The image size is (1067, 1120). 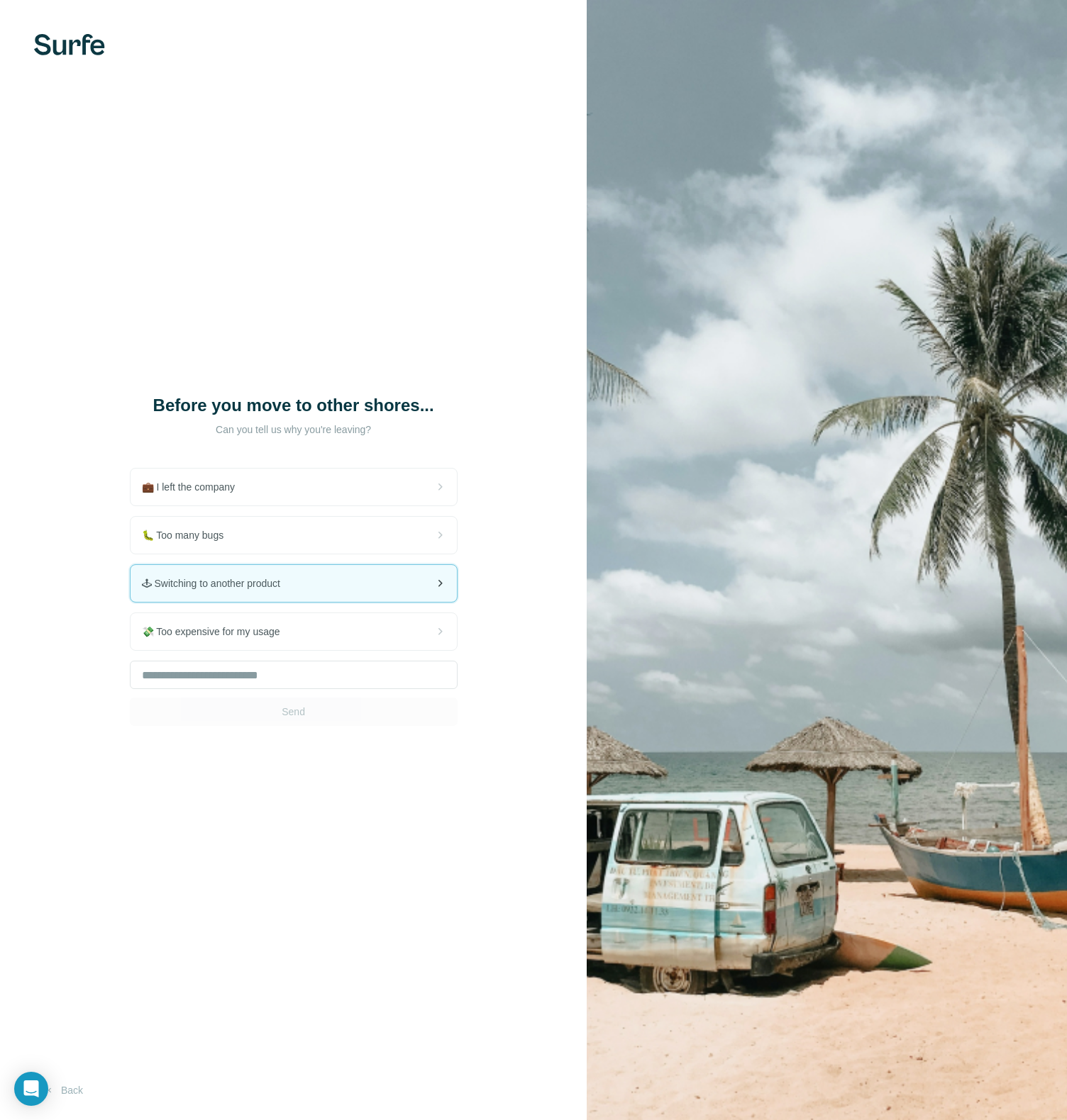 What do you see at coordinates (216, 632) in the screenshot?
I see `span: 💸 Too expensive for my usage` at bounding box center [216, 632].